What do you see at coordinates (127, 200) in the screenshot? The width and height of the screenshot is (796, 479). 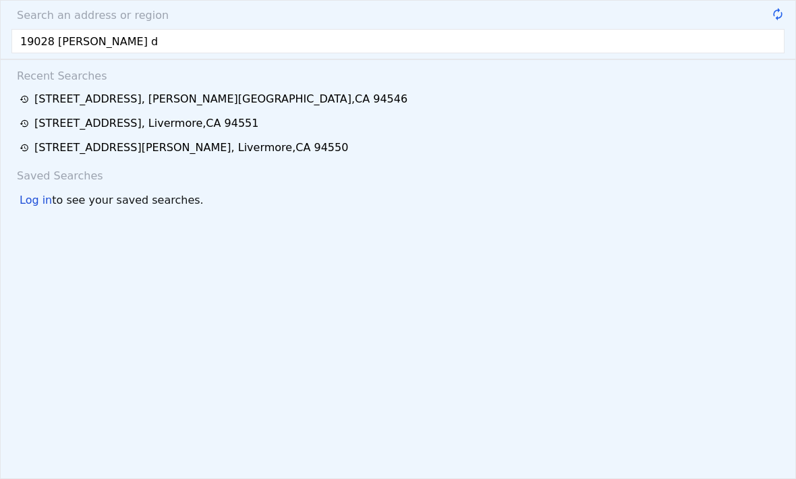 I see `span: to see your saved searches.` at bounding box center [127, 200].